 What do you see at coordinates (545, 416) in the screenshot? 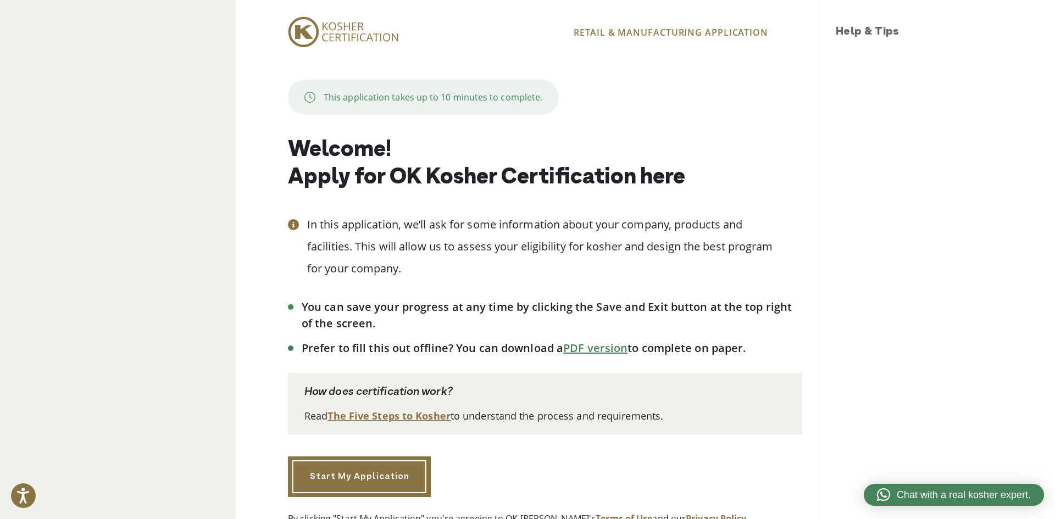
I see `p: Read to understand the process and requirements.` at bounding box center [545, 416].